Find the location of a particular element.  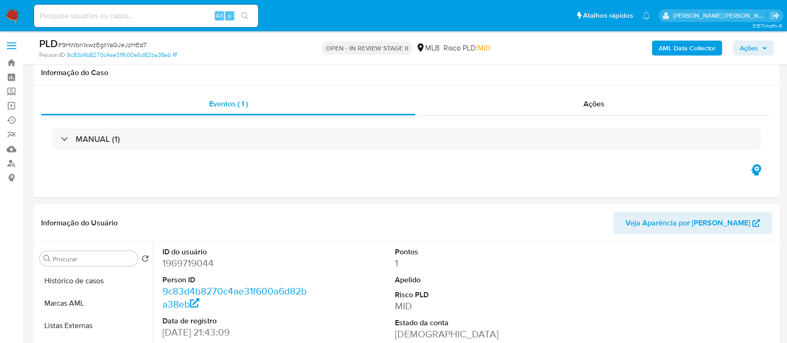

dt: Data de registro is located at coordinates (235, 321).